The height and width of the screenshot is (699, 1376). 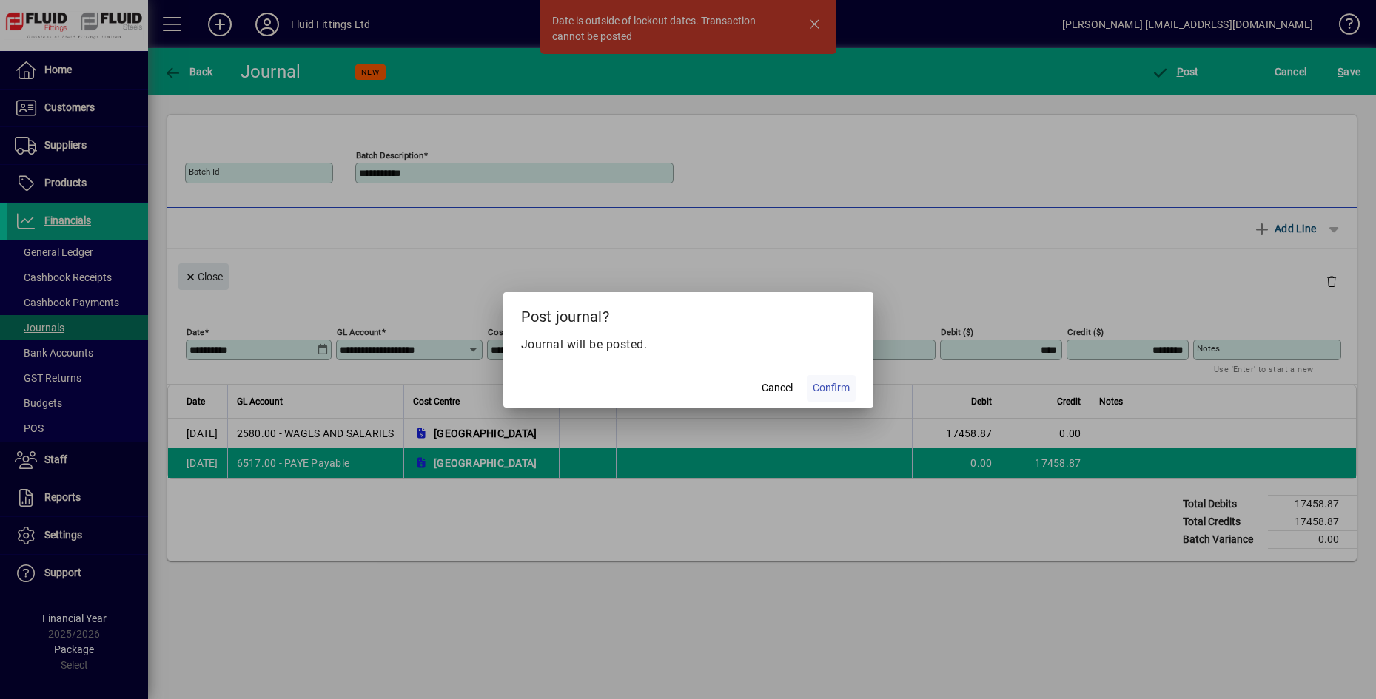 I want to click on span: Cancel, so click(x=777, y=388).